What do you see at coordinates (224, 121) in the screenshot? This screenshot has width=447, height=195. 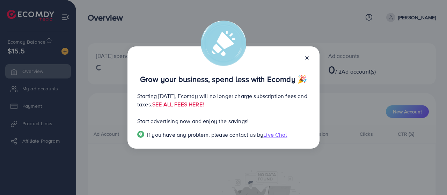 I see `p: Start advertising now and enjoy the savings!` at bounding box center [224, 121].